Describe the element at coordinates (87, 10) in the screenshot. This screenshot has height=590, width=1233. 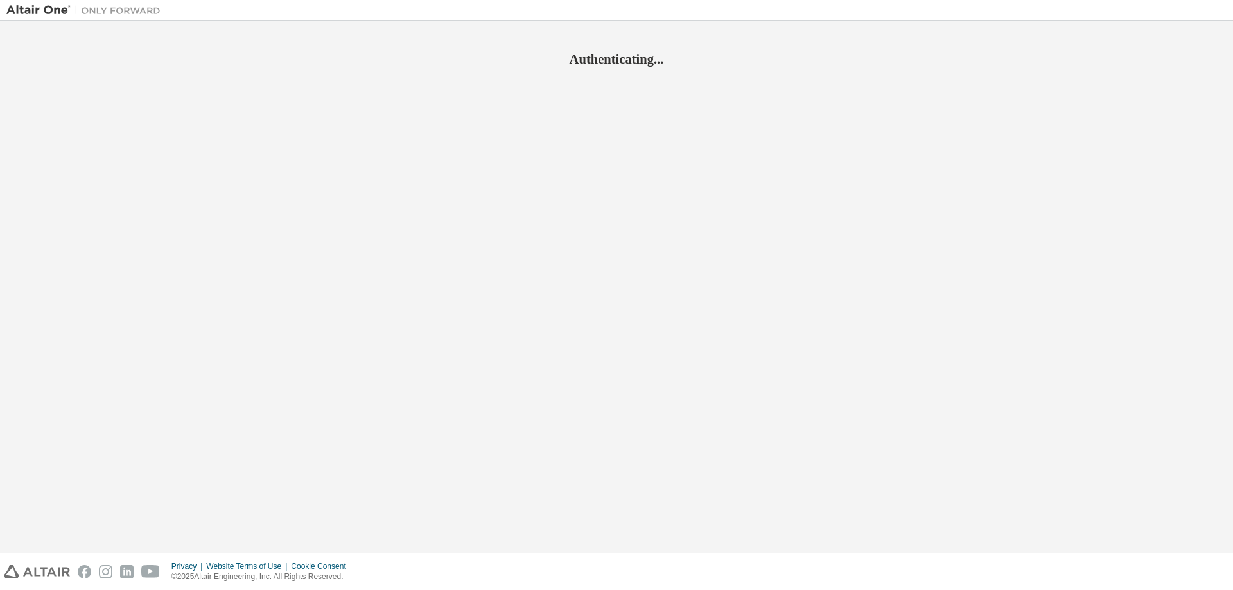
I see `img: Altair One` at that location.